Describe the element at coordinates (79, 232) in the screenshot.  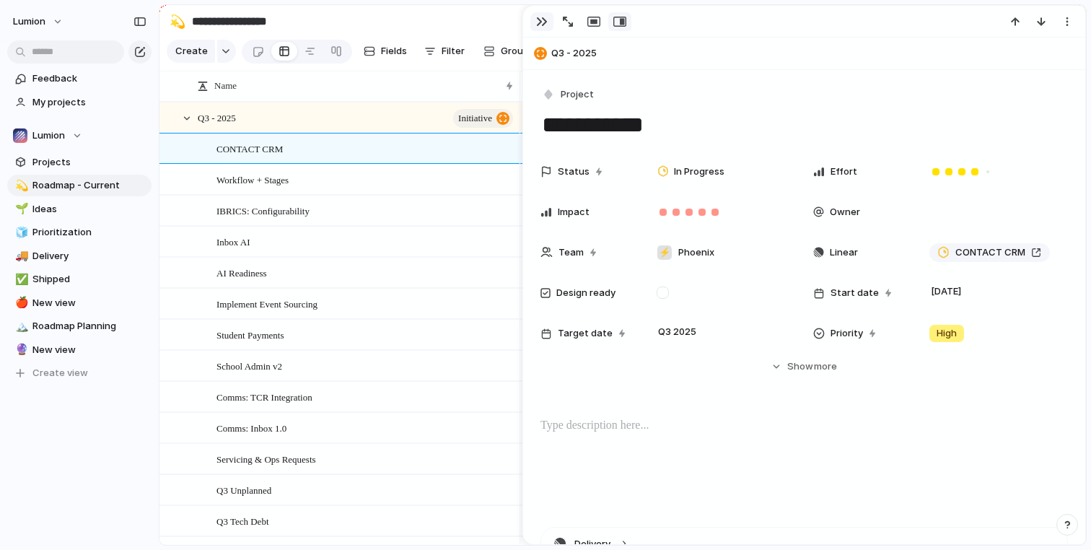
I see `a: 🧊Prioritization` at that location.